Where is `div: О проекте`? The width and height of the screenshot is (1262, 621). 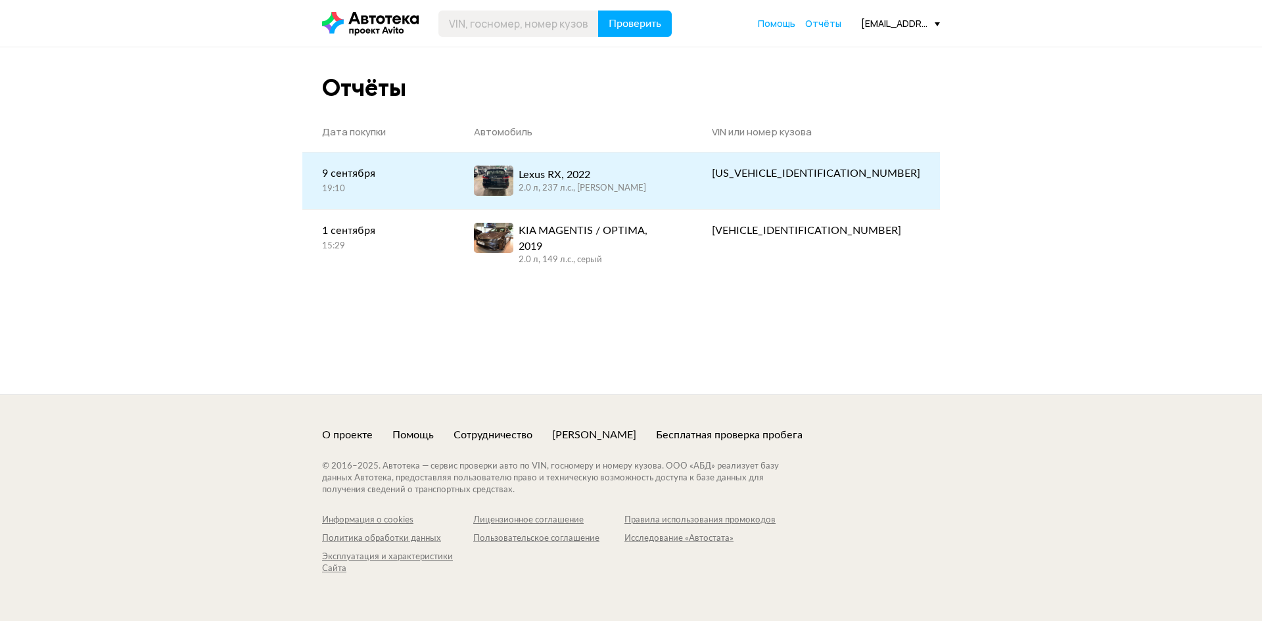
div: О проекте is located at coordinates (347, 435).